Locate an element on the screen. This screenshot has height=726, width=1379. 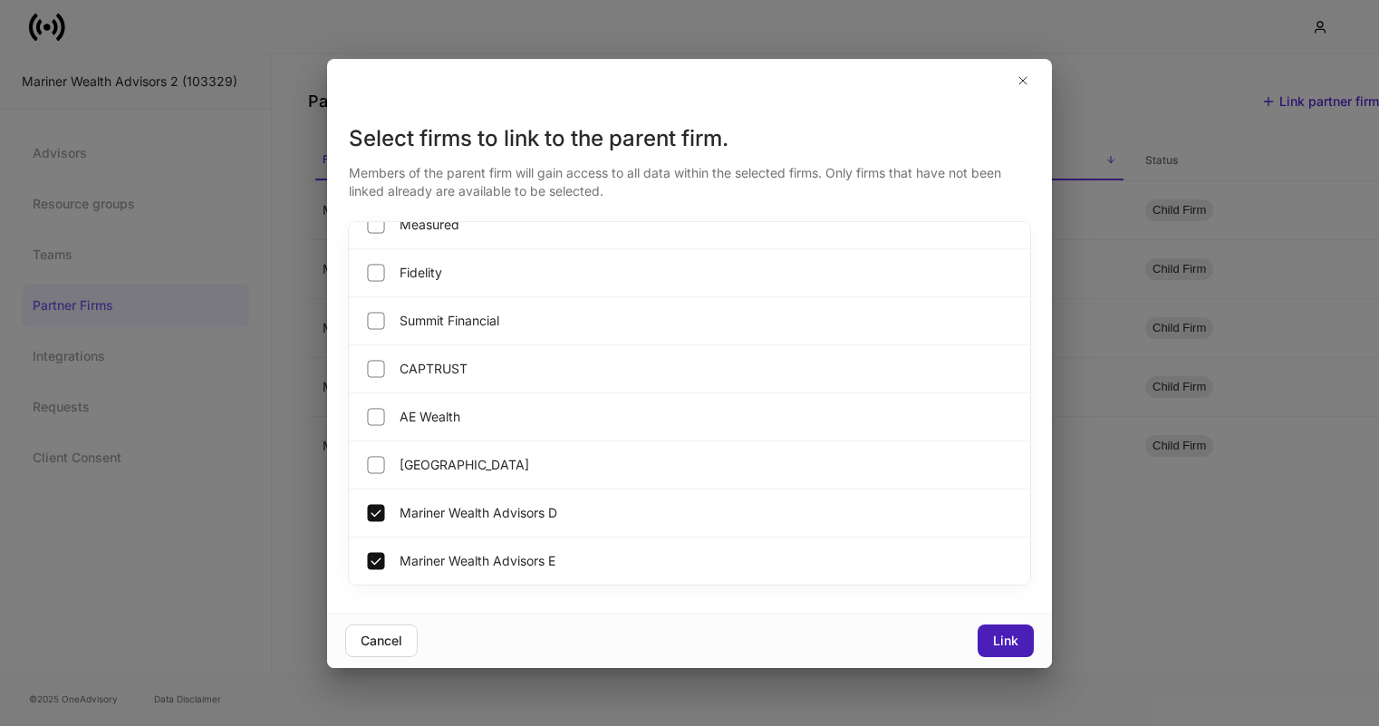
div: Select firms to link to the parent firm. is located at coordinates (690, 139).